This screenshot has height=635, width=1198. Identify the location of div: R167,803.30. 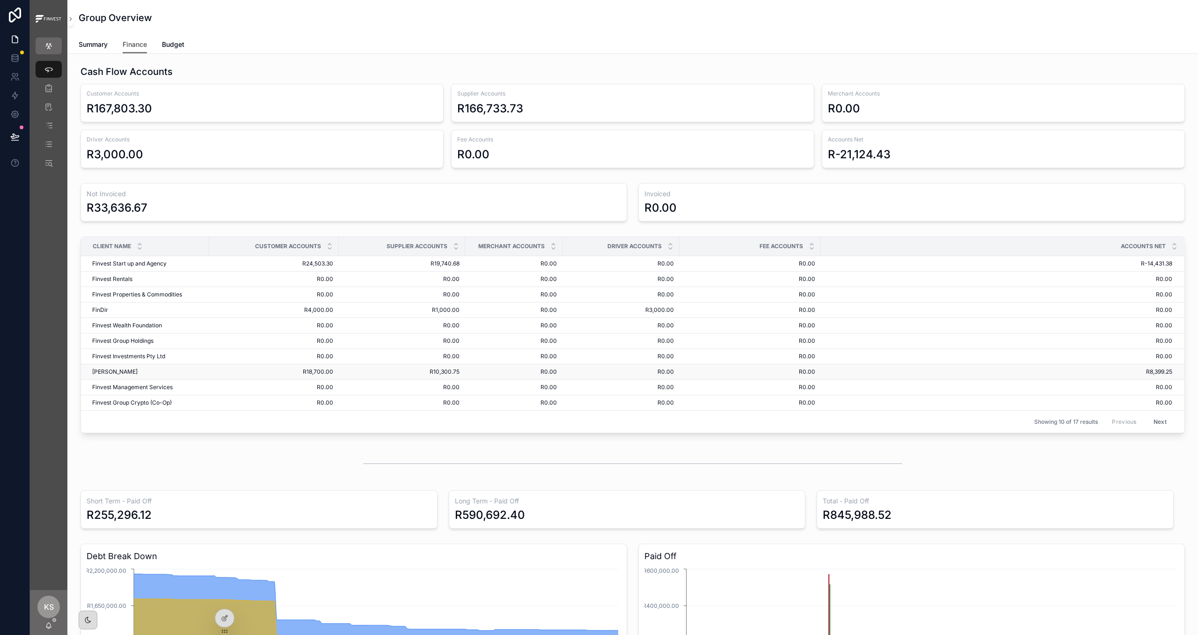
(119, 109).